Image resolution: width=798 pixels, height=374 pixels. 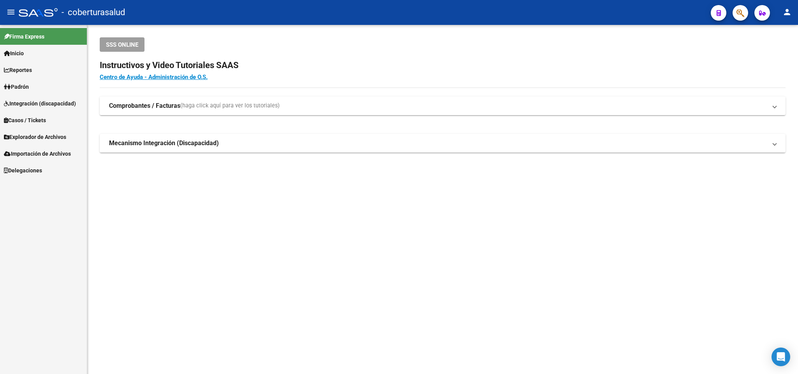 What do you see at coordinates (787, 12) in the screenshot?
I see `mat-icon: person` at bounding box center [787, 12].